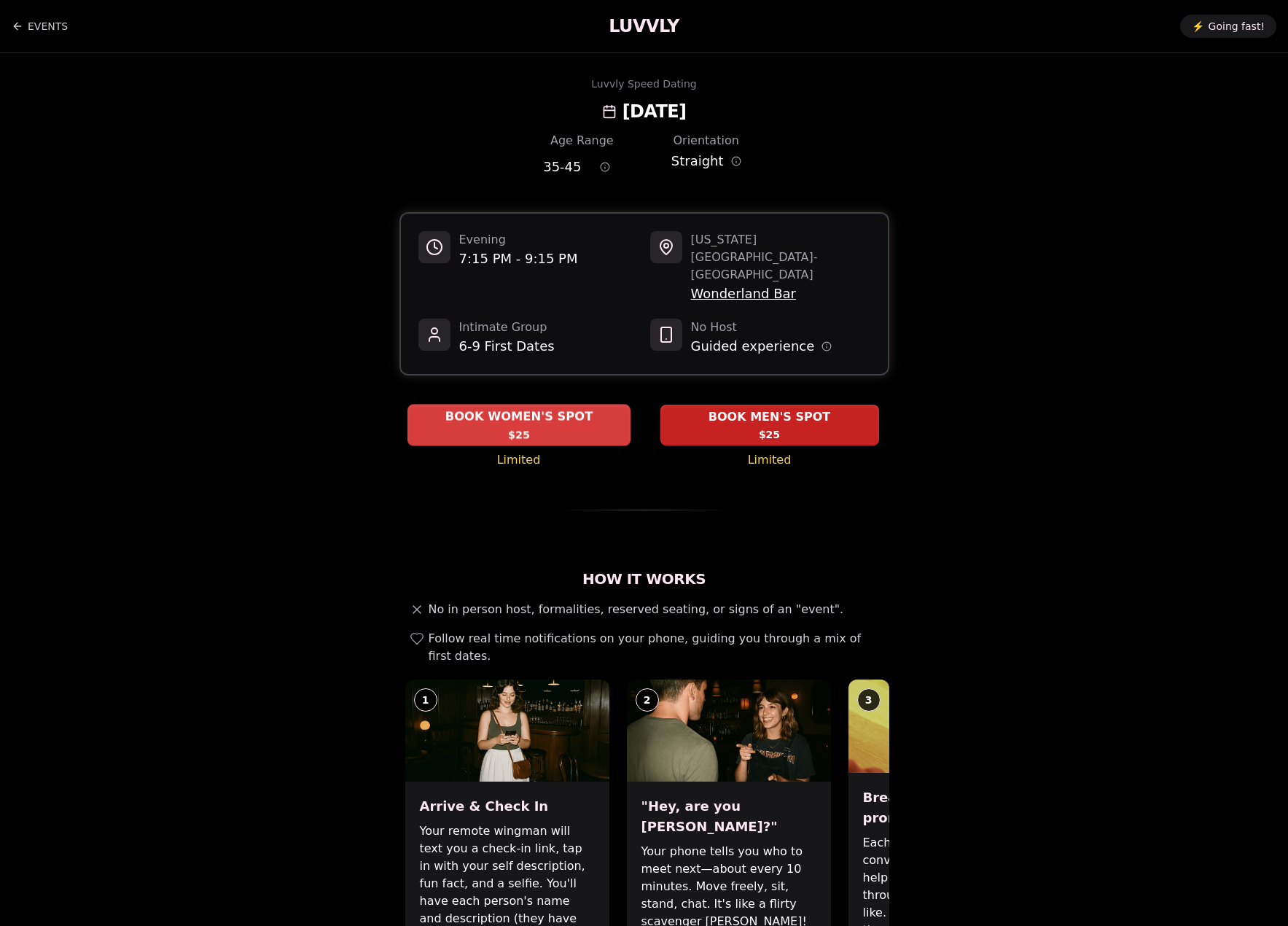 This screenshot has height=926, width=1288. What do you see at coordinates (737, 162) in the screenshot?
I see `button: Orientation information` at bounding box center [737, 162].